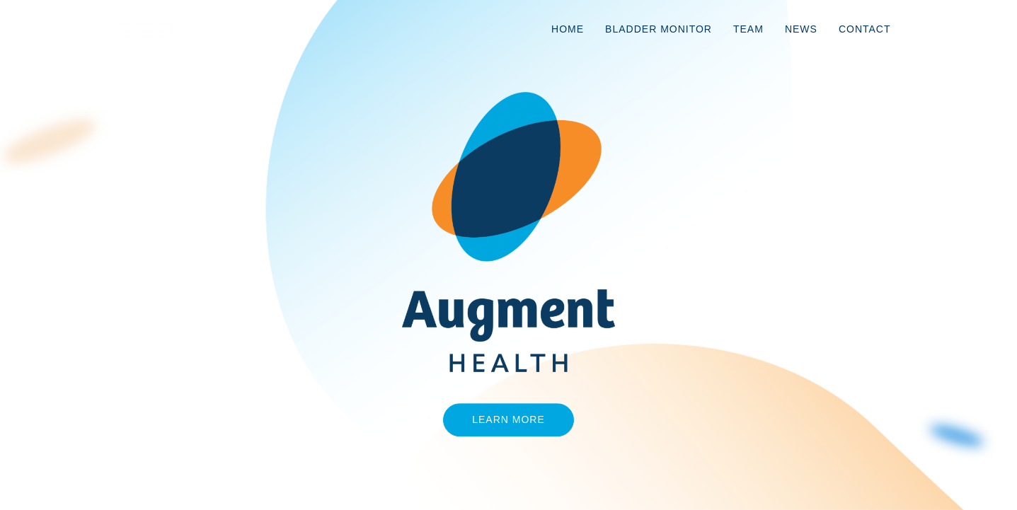 The height and width of the screenshot is (510, 1017). I want to click on img: logo, so click(144, 30).